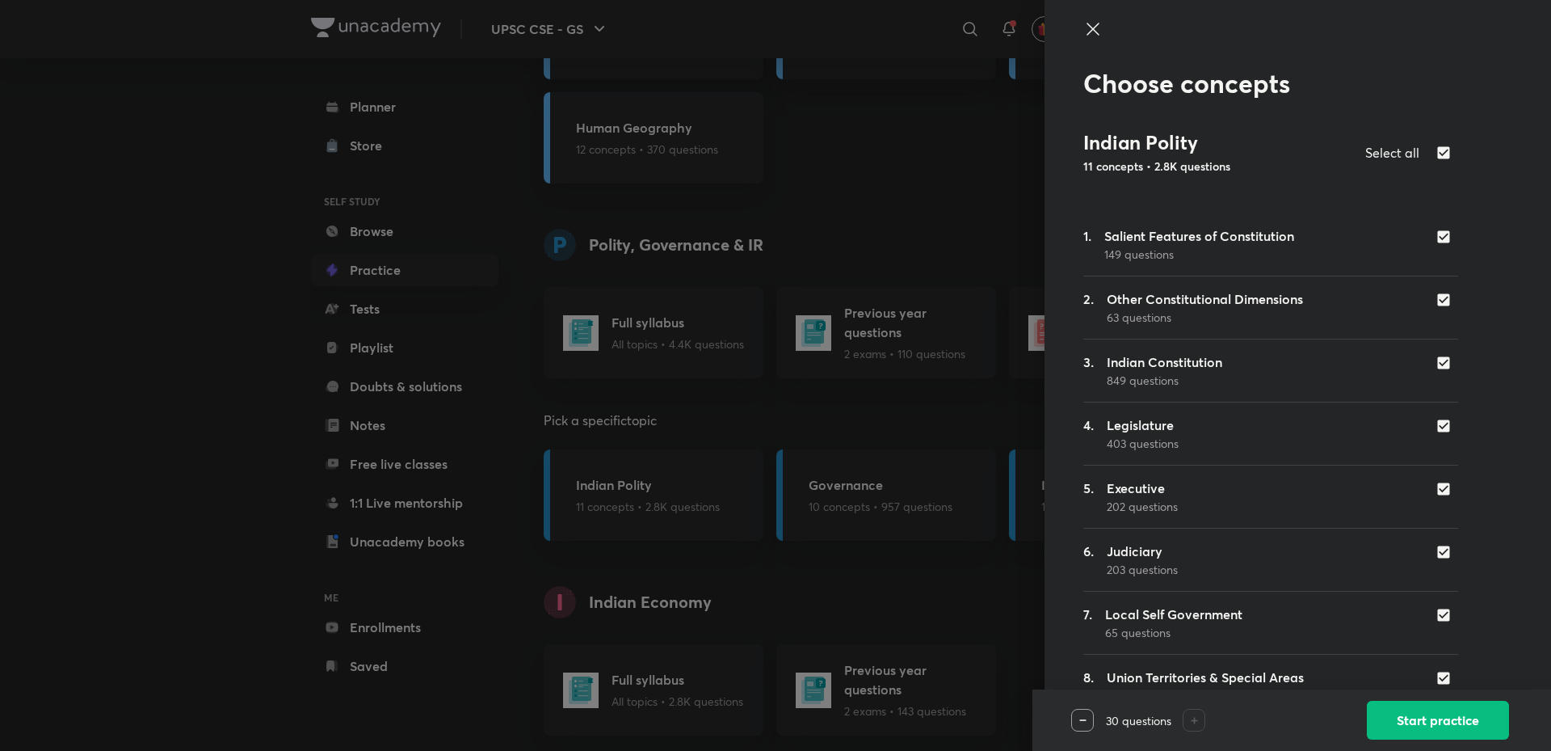 This screenshot has width=1551, height=751. I want to click on img: increase, so click(1194, 720).